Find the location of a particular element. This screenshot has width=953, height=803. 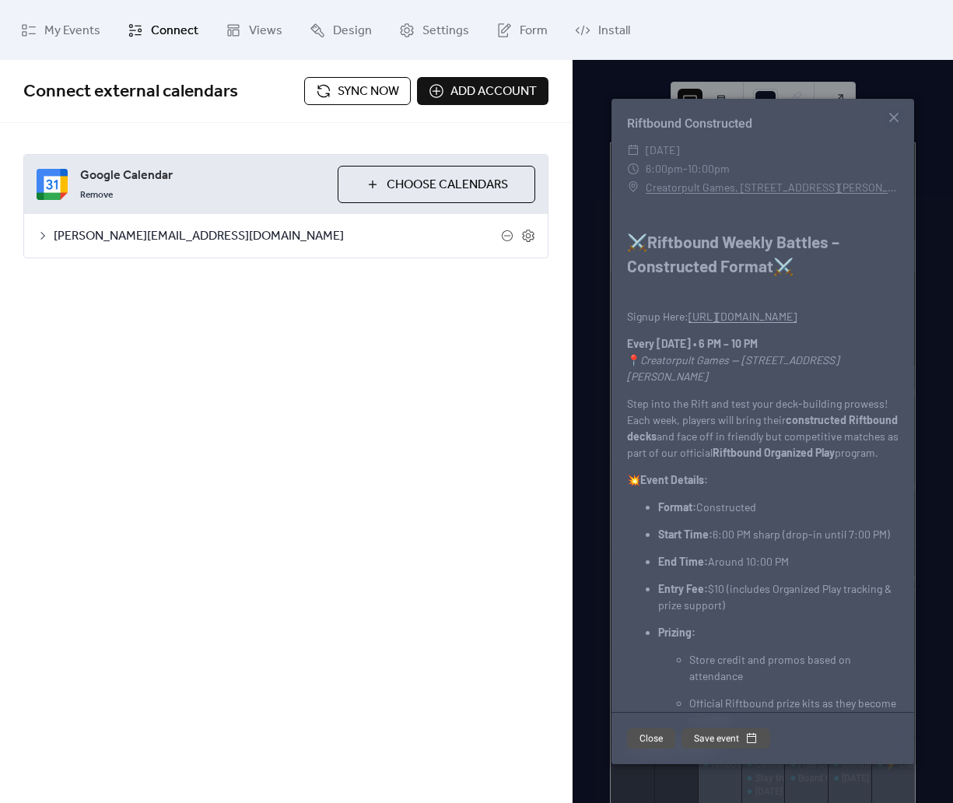

p: Around 10:00 PM is located at coordinates (778, 561).